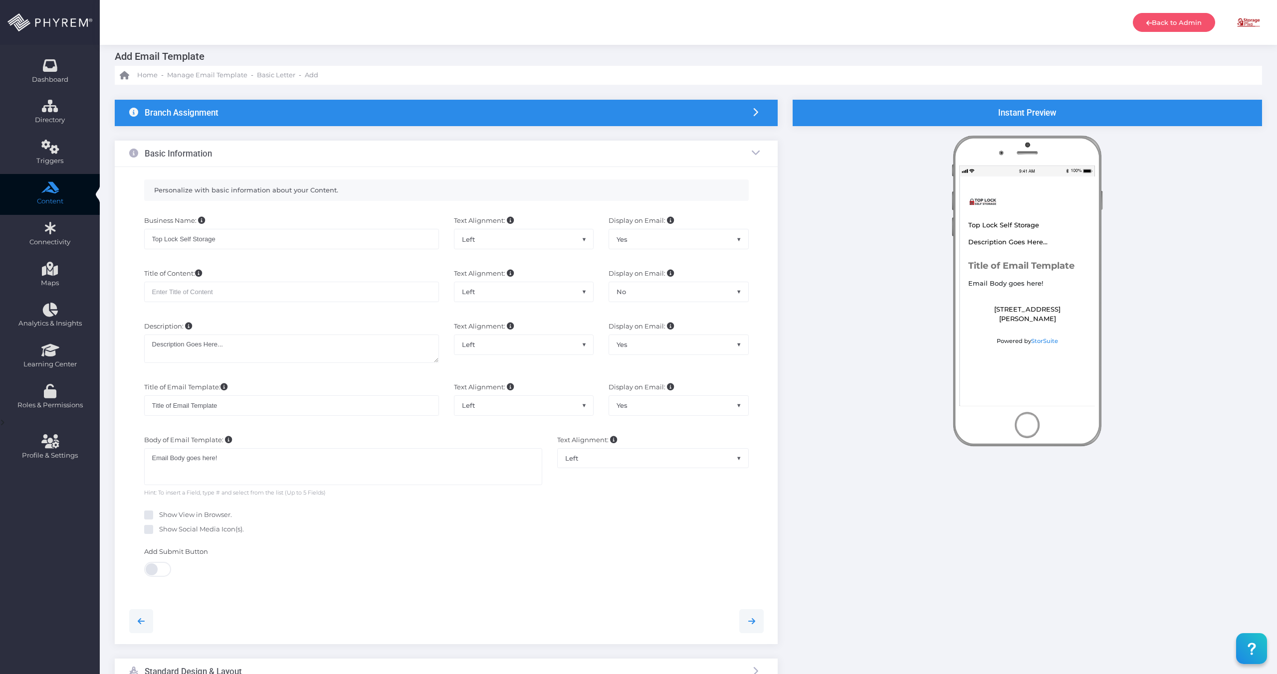 The height and width of the screenshot is (674, 1277). Describe the element at coordinates (684, 56) in the screenshot. I see `h3: Add Email Template` at that location.